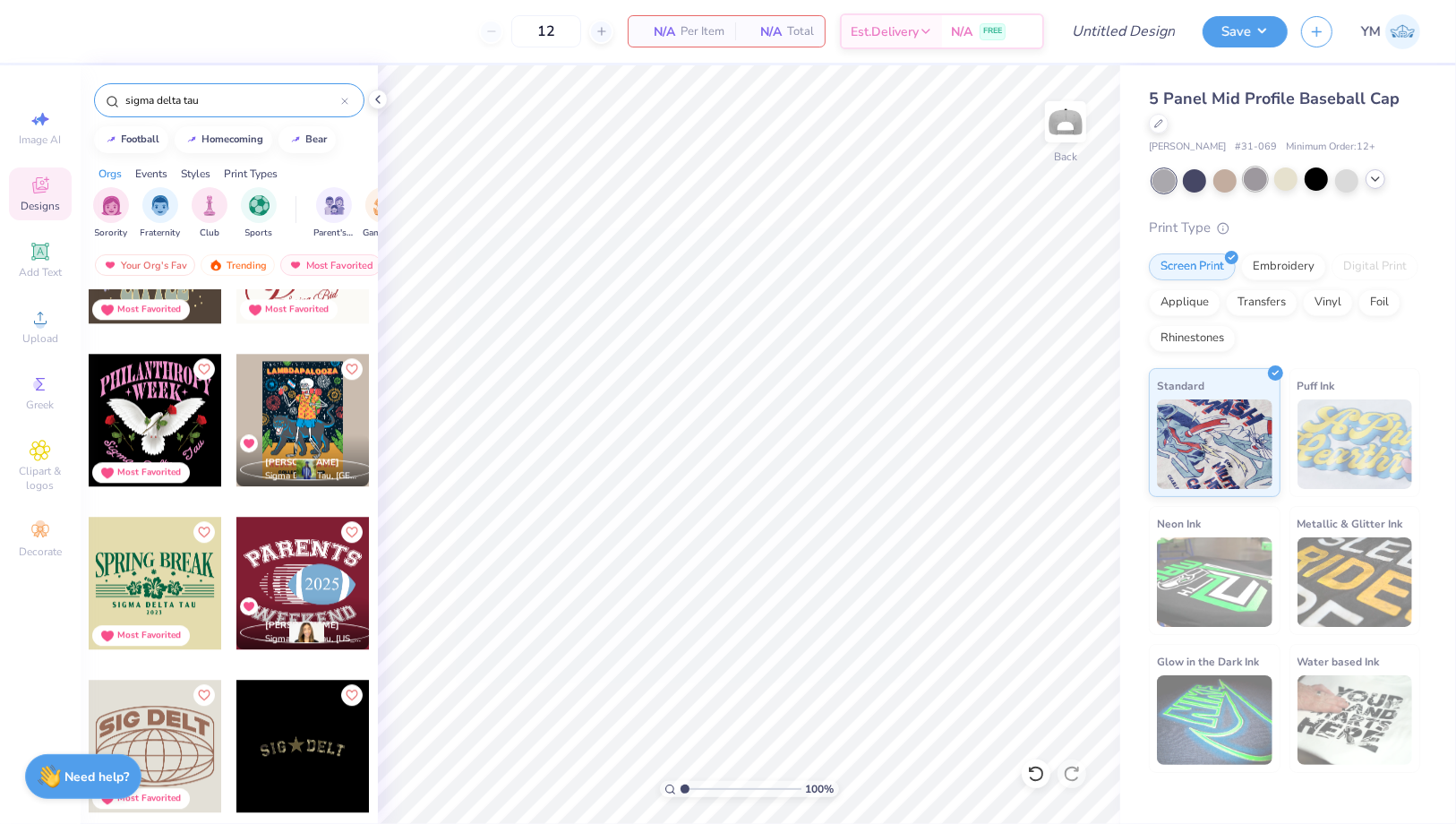 The image size is (1456, 824). What do you see at coordinates (40, 339) in the screenshot?
I see `span: Upload` at bounding box center [40, 339].